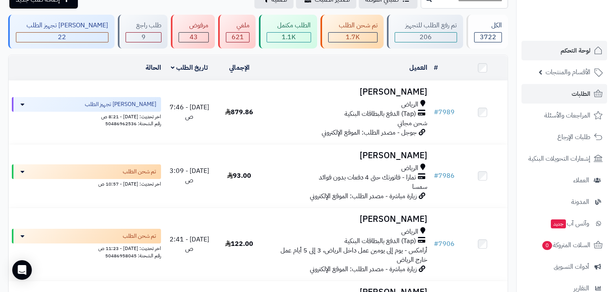 This screenshot has width=612, height=292. What do you see at coordinates (353, 37) in the screenshot?
I see `div: 1711` at bounding box center [353, 37].